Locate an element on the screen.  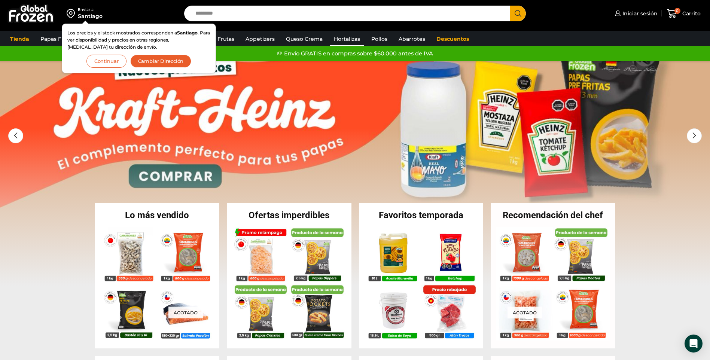
div: Previous slide is located at coordinates (16, 136).